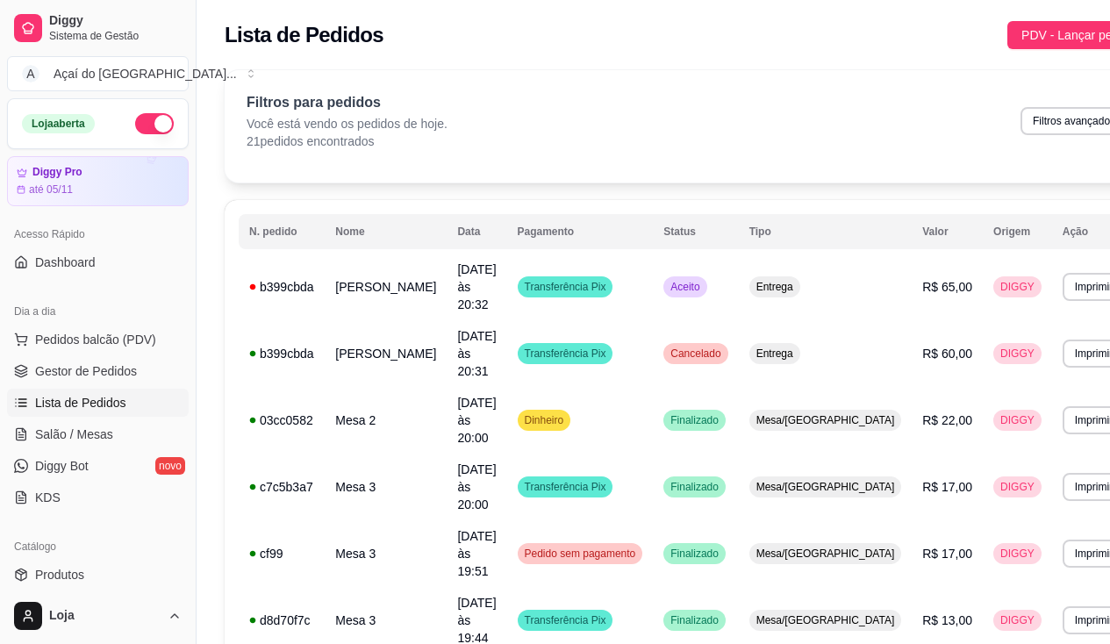  What do you see at coordinates (58, 124) in the screenshot?
I see `div: Loja aberta` at bounding box center [58, 124].